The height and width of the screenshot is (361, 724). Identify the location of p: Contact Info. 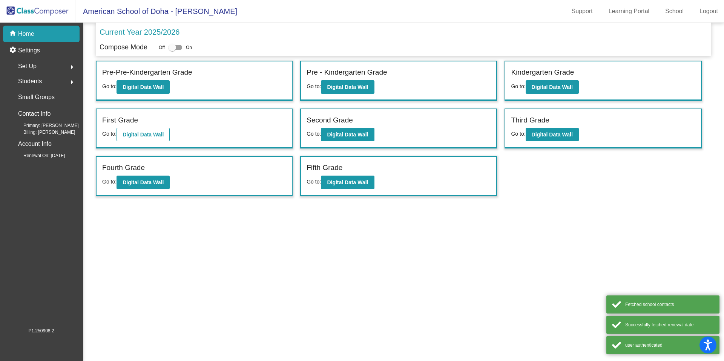
(34, 114).